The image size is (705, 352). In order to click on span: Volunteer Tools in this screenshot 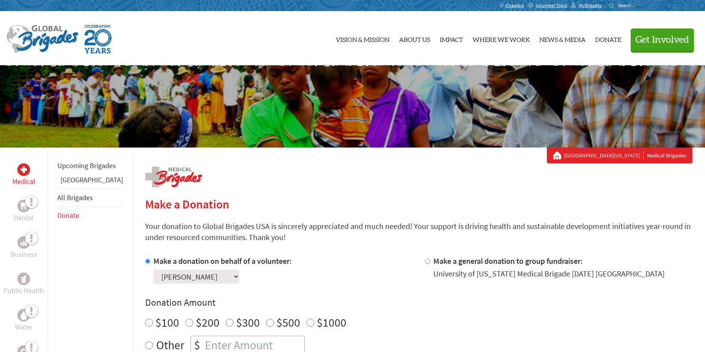, I will do `click(551, 6)`.